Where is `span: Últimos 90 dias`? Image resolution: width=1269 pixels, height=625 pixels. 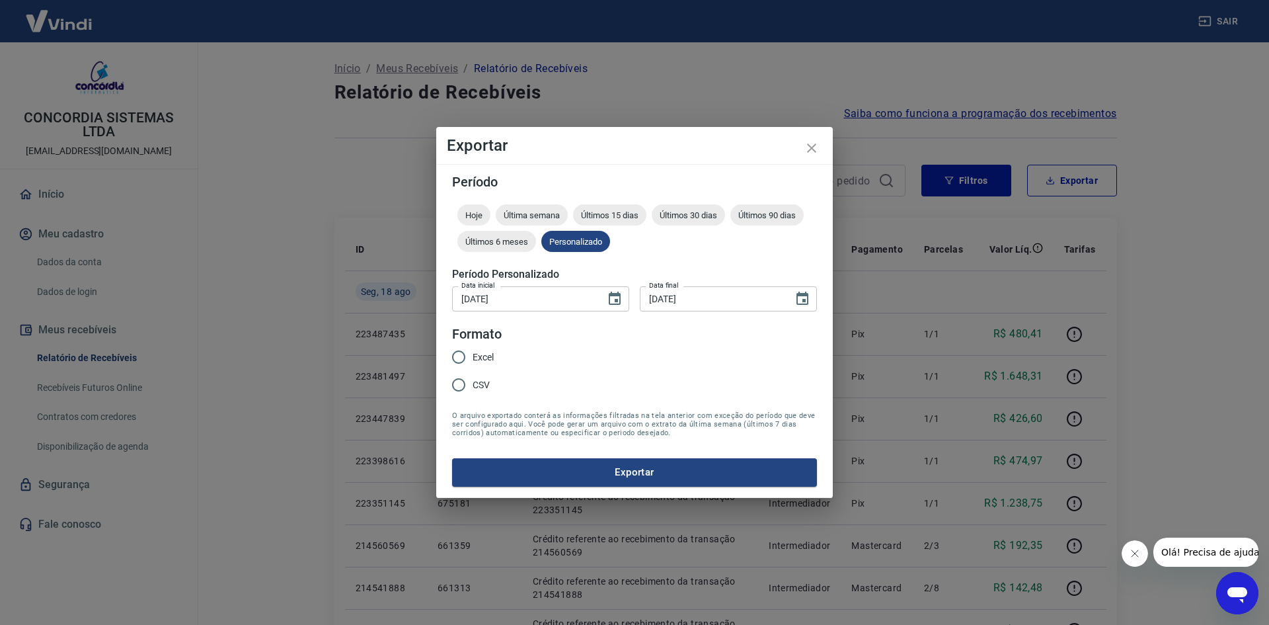
span: Últimos 90 dias is located at coordinates (767, 215).